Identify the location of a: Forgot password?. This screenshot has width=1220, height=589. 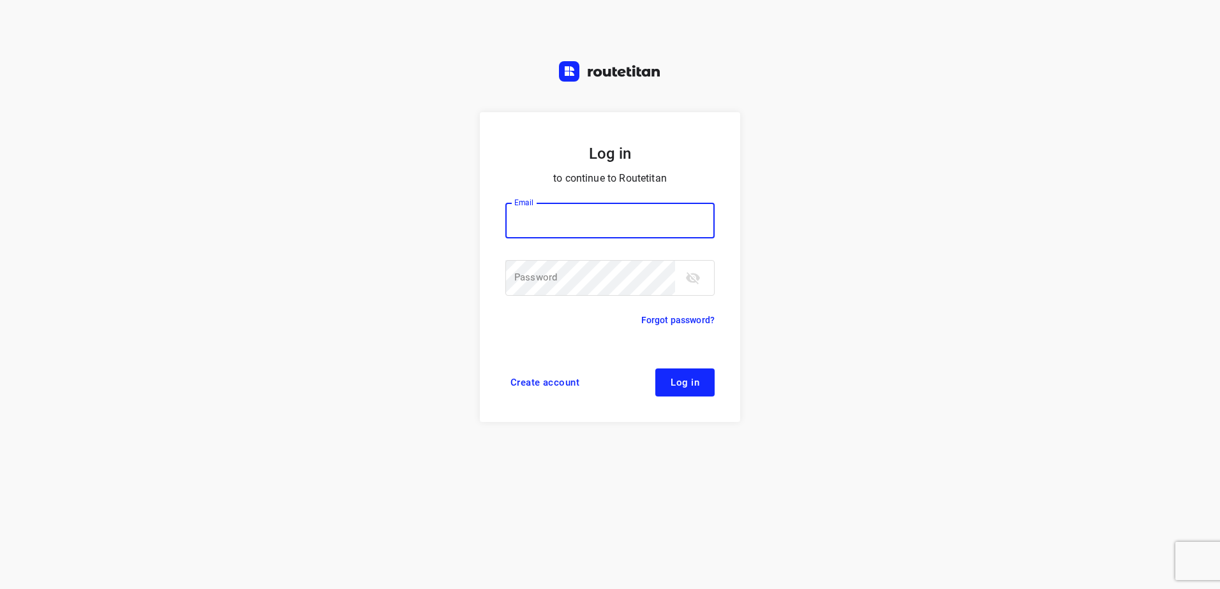
(677, 320).